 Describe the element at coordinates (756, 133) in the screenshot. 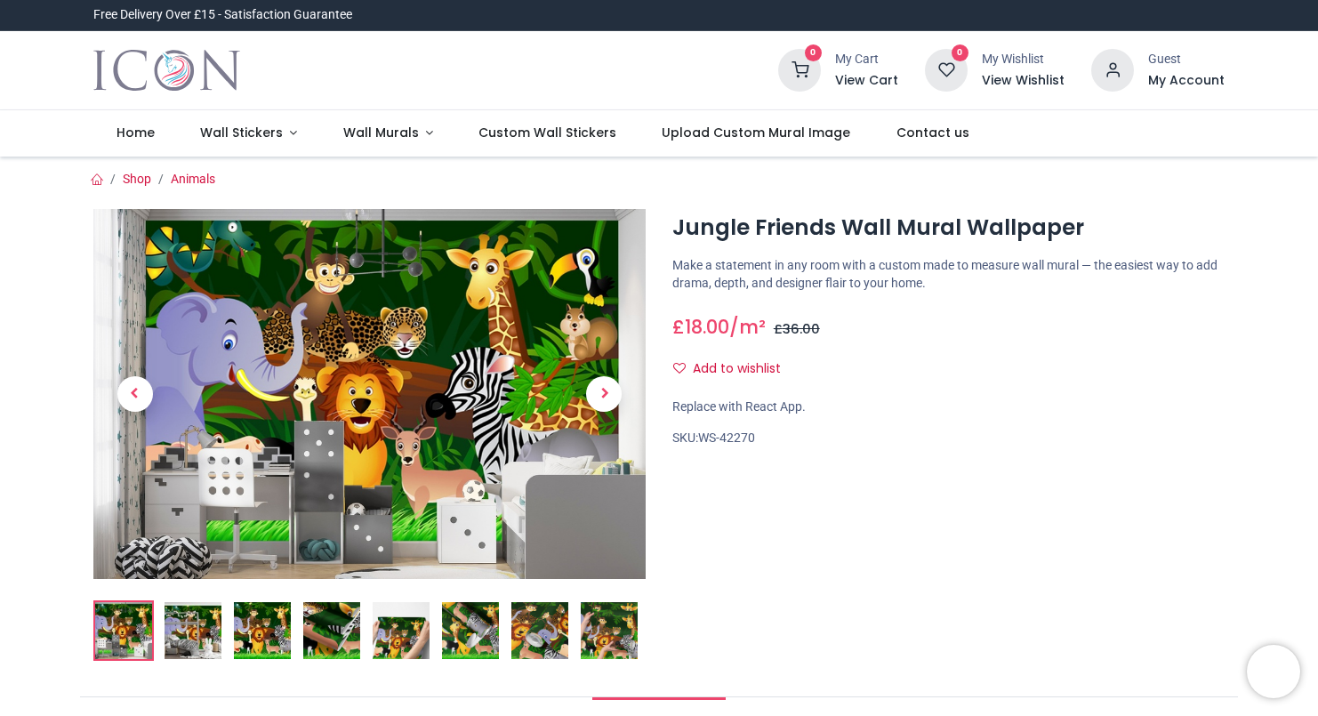

I see `span: Upload Custom Mural Image` at that location.